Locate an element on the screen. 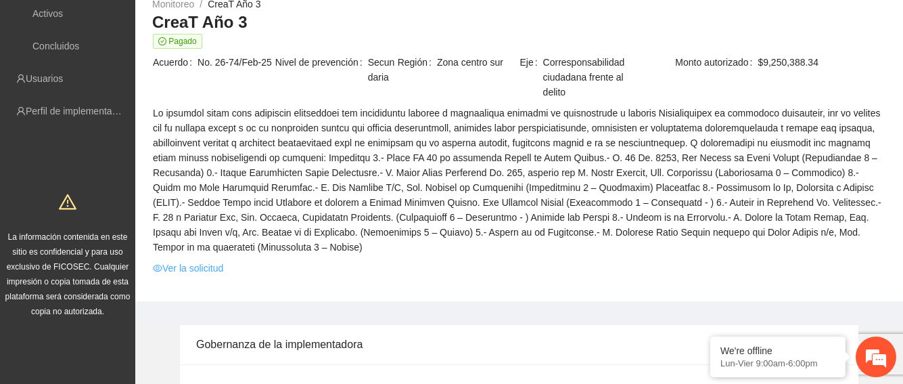 This screenshot has height=384, width=903. em: Enviar is located at coordinates (223, 303).